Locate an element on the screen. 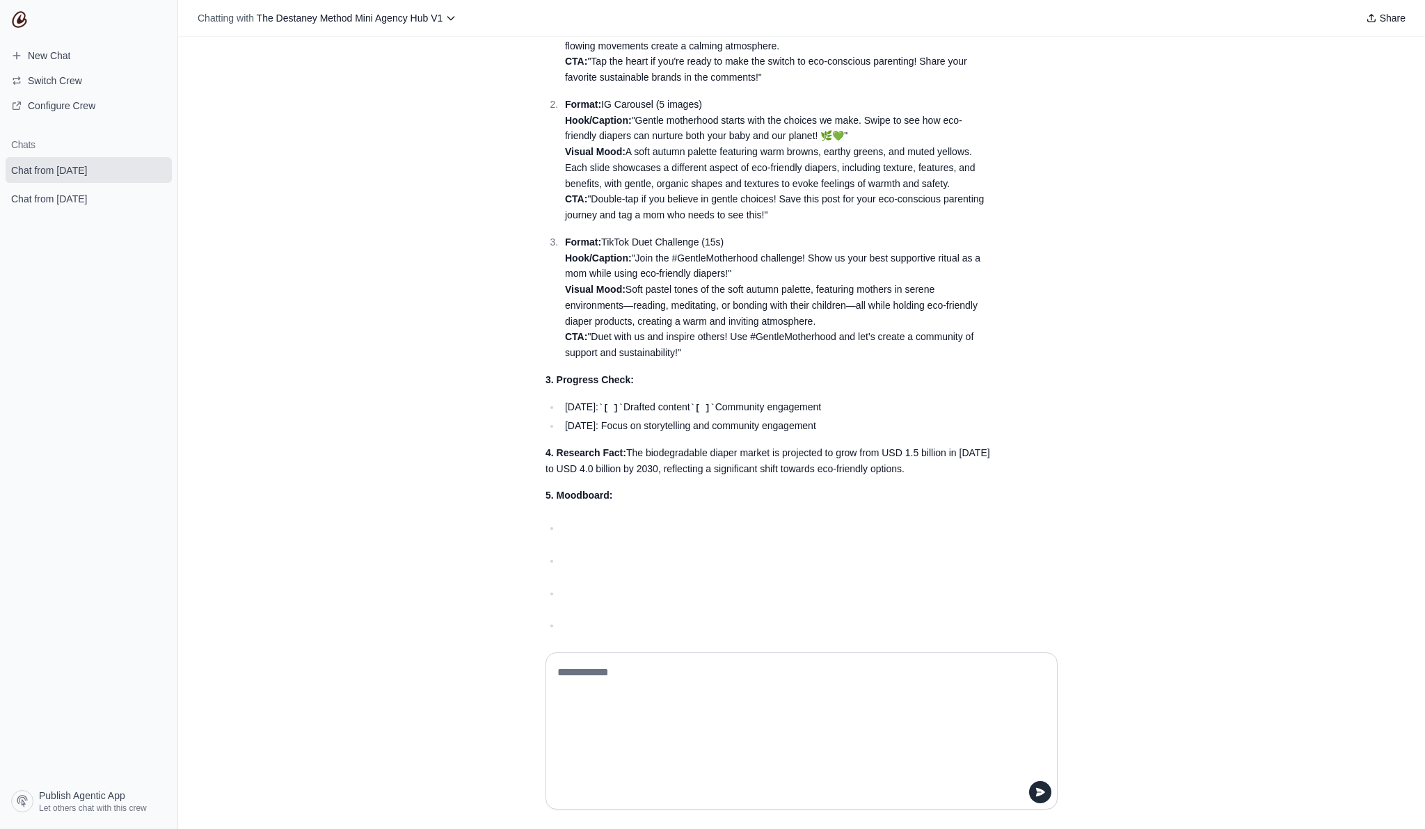 Image resolution: width=1425 pixels, height=829 pixels. span: Configure Crew is located at coordinates (61, 106).